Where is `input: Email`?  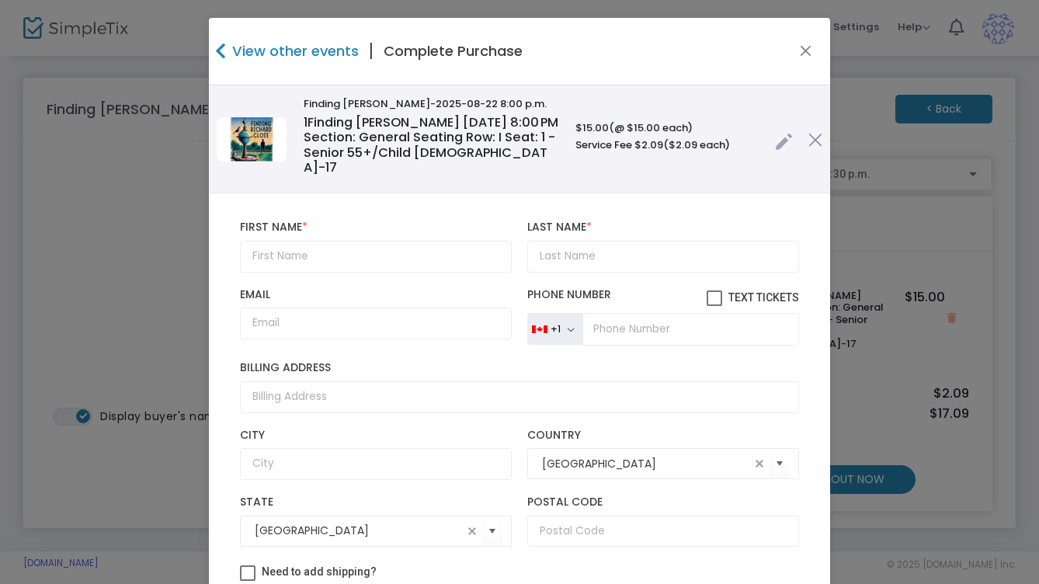 input: Email is located at coordinates (376, 323).